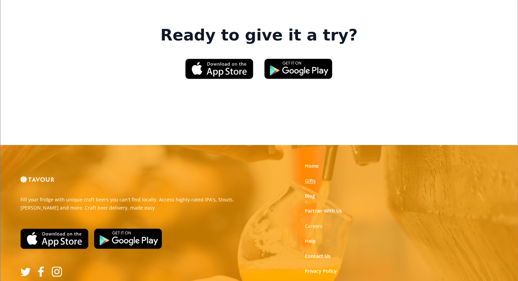 This screenshot has width=518, height=281. Describe the element at coordinates (314, 226) in the screenshot. I see `a: Careers` at that location.